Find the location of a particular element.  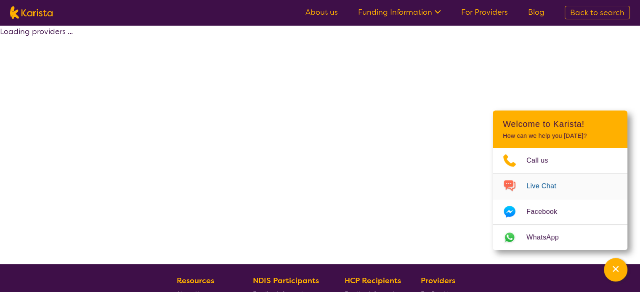

a: For Providers is located at coordinates (484, 12).